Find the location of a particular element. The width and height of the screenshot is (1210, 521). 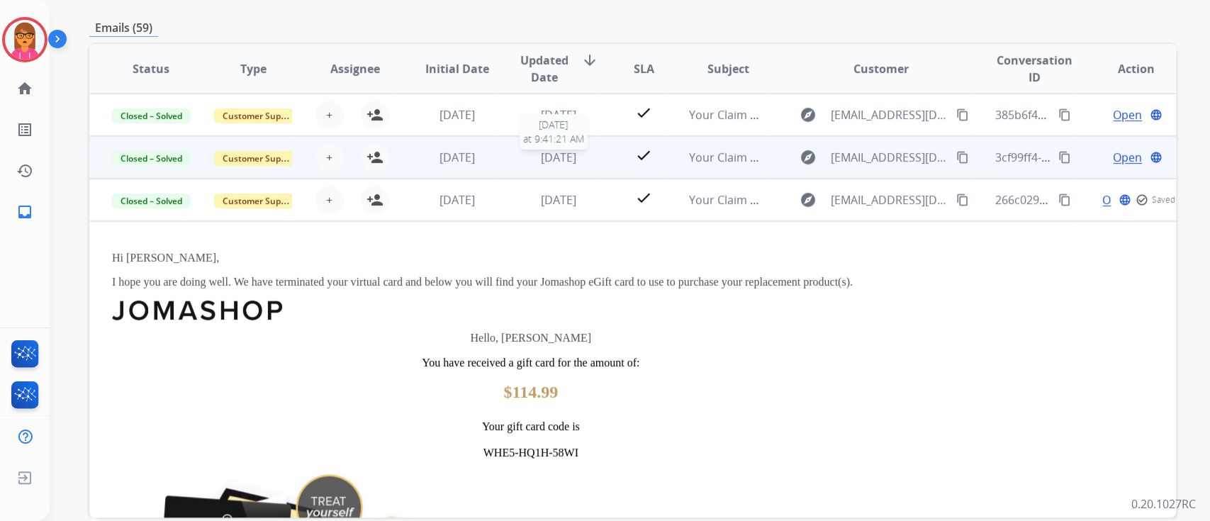

img: avatar is located at coordinates (25, 40).